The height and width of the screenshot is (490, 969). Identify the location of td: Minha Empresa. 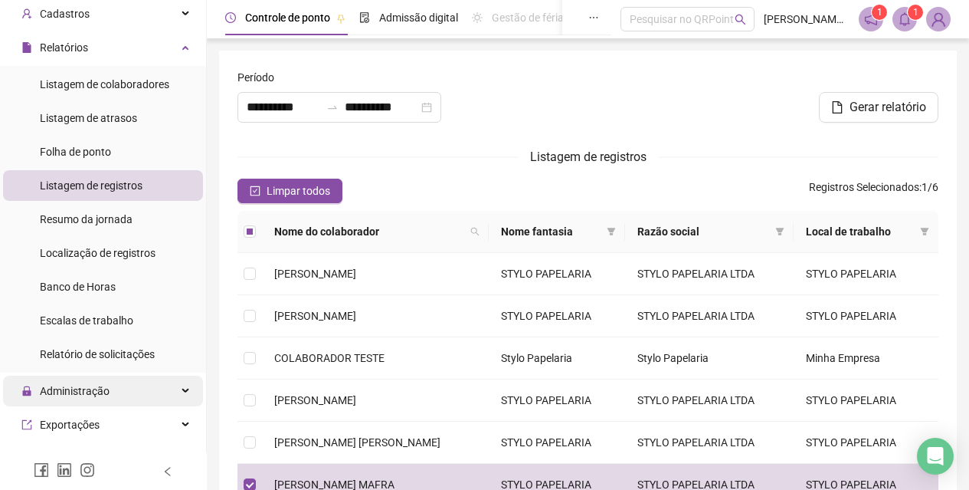
(866, 358).